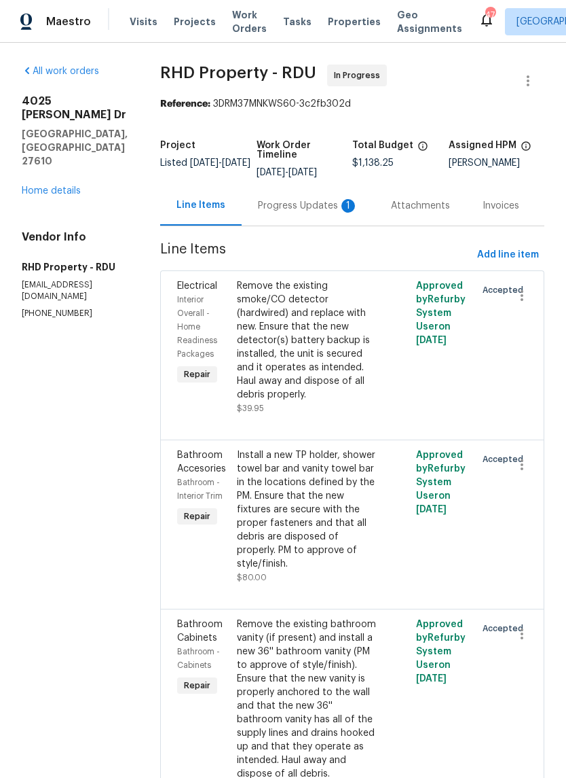 The width and height of the screenshot is (566, 778). What do you see at coordinates (249, 22) in the screenshot?
I see `span: Work Orders` at bounding box center [249, 22].